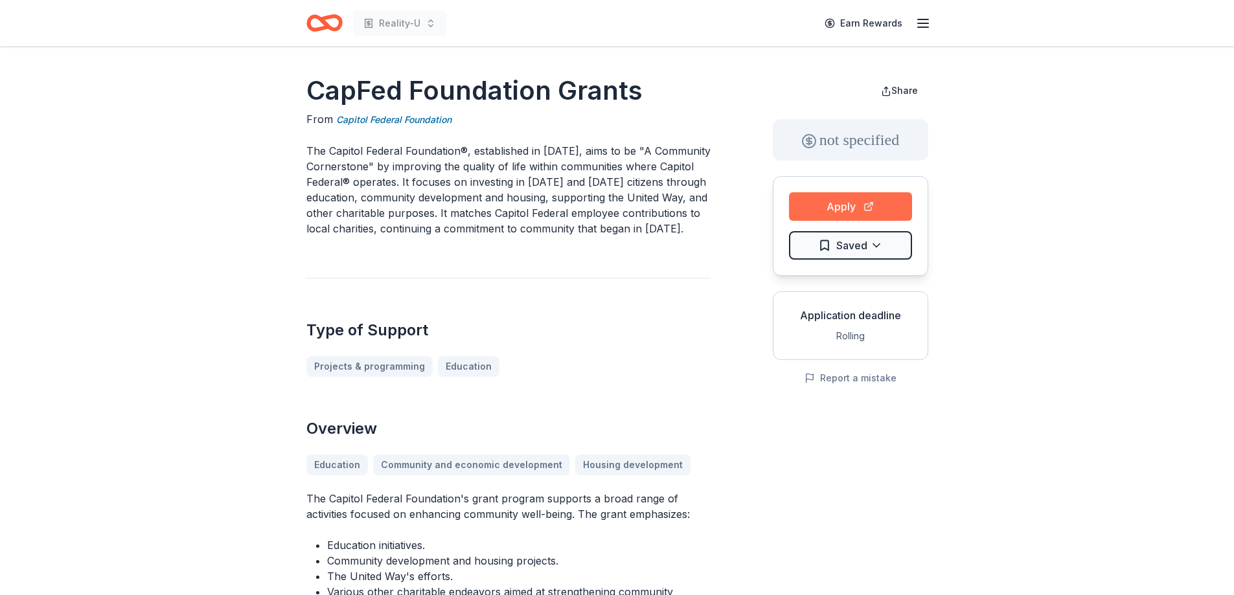  Describe the element at coordinates (904, 90) in the screenshot. I see `span: Share` at that location.